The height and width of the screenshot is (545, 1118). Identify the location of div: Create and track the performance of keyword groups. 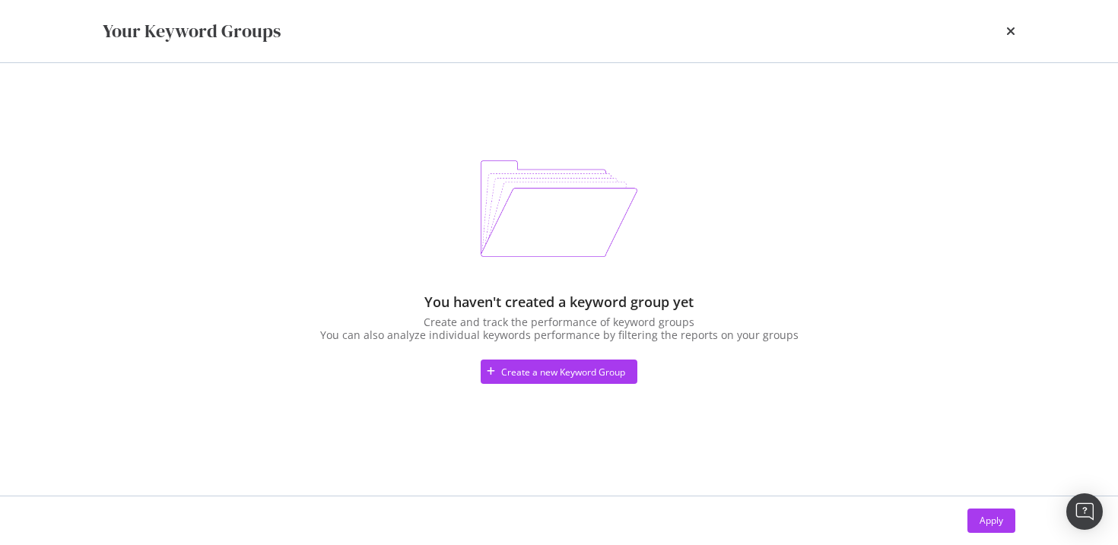
(559, 322).